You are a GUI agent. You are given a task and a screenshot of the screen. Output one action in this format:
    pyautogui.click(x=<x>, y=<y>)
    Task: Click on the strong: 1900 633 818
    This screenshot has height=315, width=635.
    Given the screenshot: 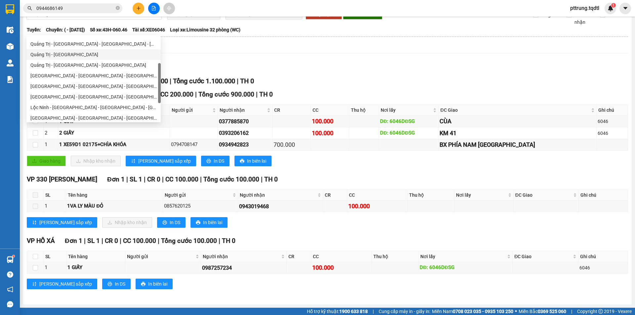 What is the action you would take?
    pyautogui.click(x=354, y=312)
    